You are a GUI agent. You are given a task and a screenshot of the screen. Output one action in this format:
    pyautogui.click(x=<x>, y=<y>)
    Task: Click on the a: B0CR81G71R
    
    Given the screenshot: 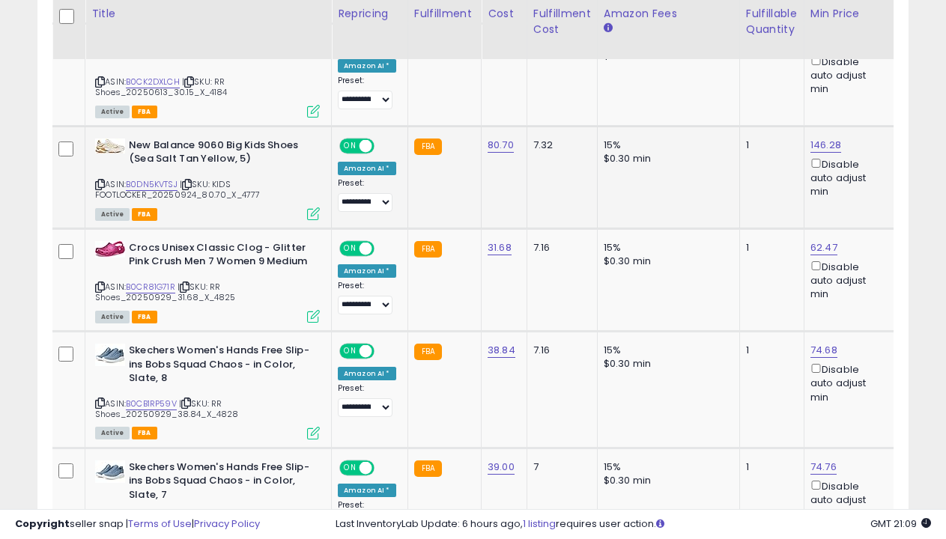 What is the action you would take?
    pyautogui.click(x=151, y=287)
    